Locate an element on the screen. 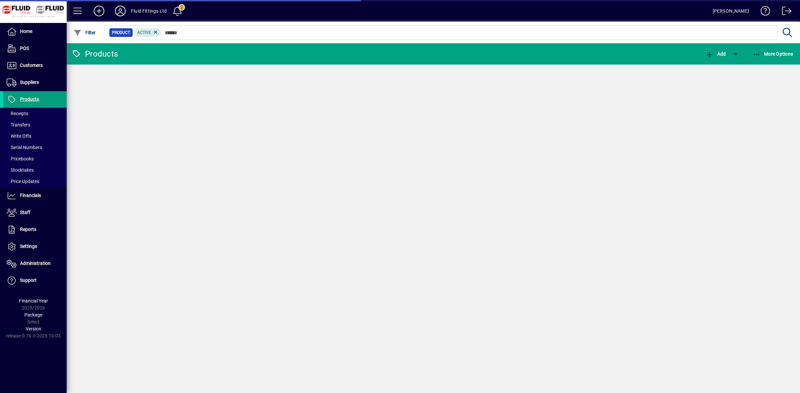 The width and height of the screenshot is (800, 393). span: Serial Numbers is located at coordinates (24, 148).